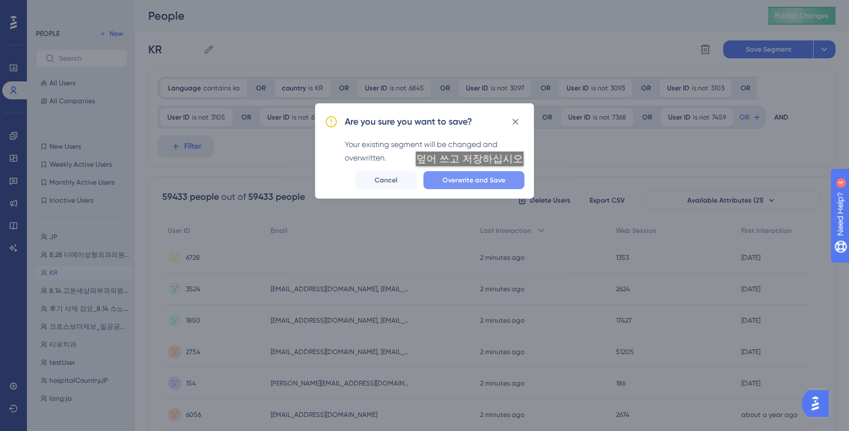 This screenshot has height=431, width=849. What do you see at coordinates (474, 180) in the screenshot?
I see `span: Overwrite and Save` at bounding box center [474, 180].